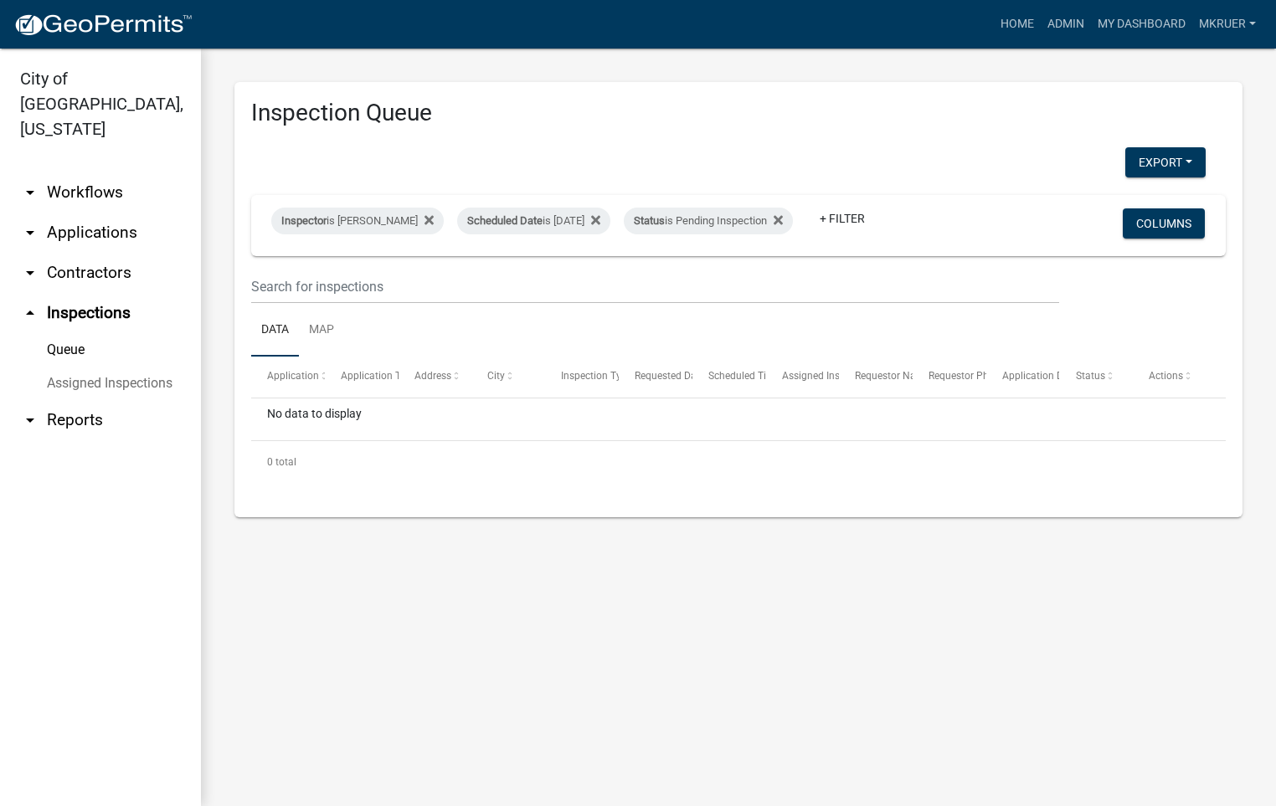 The height and width of the screenshot is (806, 1276). Describe the element at coordinates (362, 377) in the screenshot. I see `datatable-header-cell: Application Type` at that location.